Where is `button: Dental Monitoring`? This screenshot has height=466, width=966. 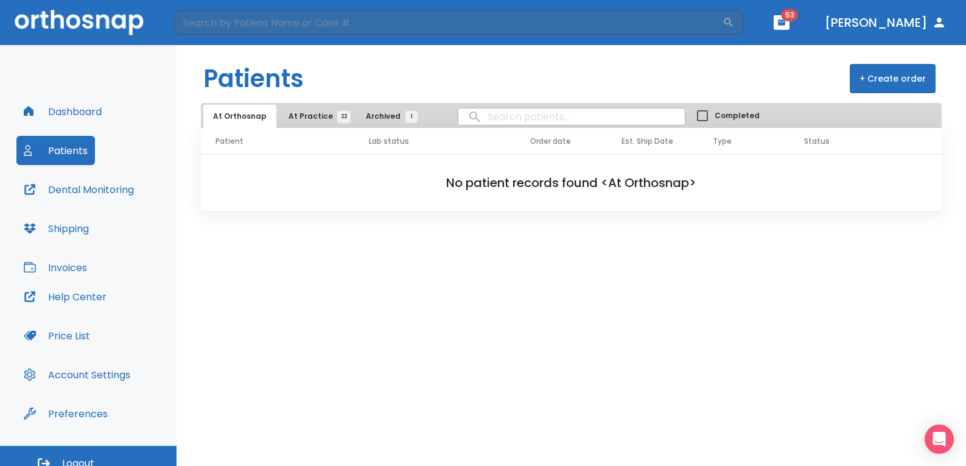
button: Dental Monitoring is located at coordinates (79, 189).